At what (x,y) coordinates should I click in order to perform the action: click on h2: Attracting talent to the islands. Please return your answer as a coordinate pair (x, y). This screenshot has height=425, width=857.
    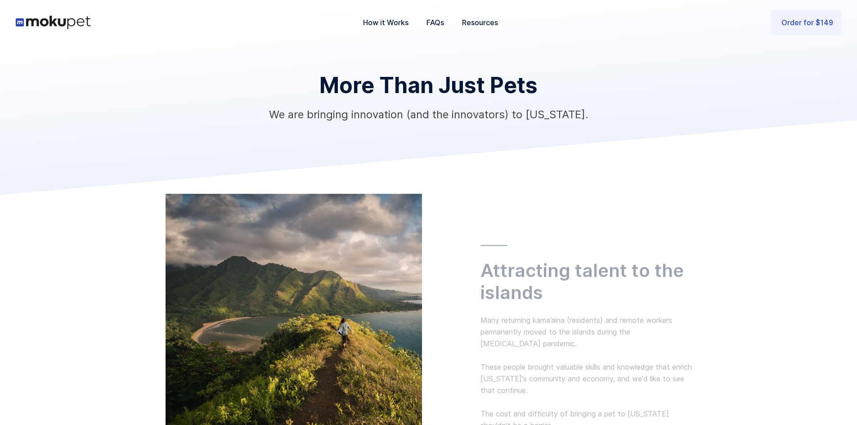
    Looking at the image, I should click on (586, 282).